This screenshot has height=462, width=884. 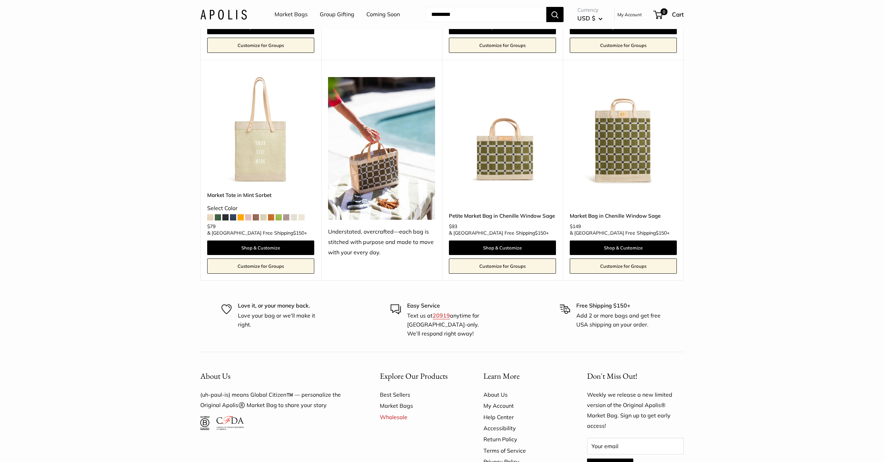 I want to click on p: Love your bag or we'll make it right., so click(x=281, y=320).